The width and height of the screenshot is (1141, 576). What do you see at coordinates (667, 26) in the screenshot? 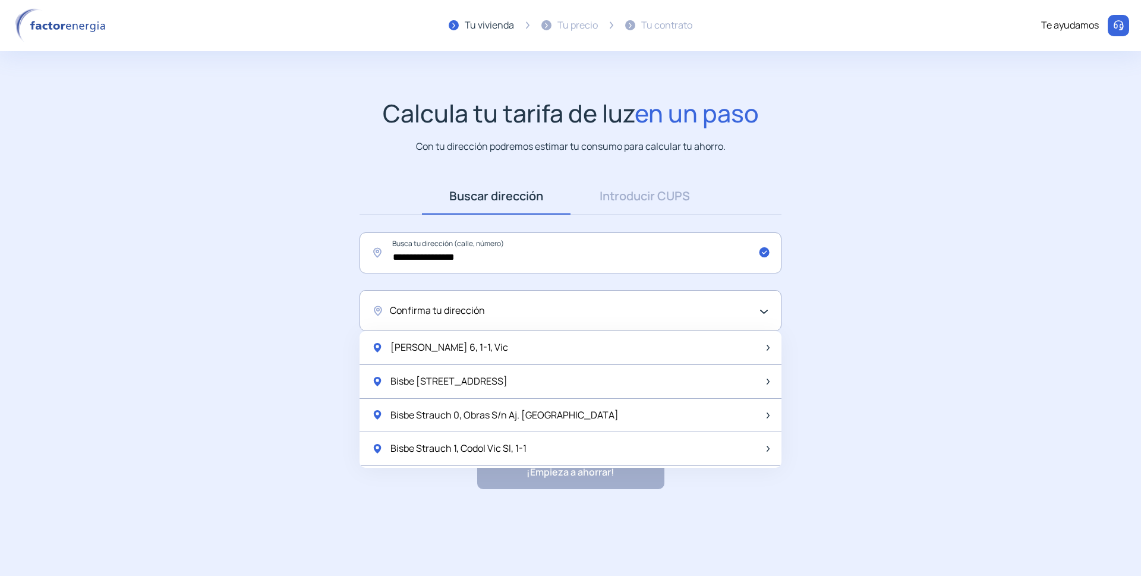
I see `div: Tu contrato` at bounding box center [667, 26].